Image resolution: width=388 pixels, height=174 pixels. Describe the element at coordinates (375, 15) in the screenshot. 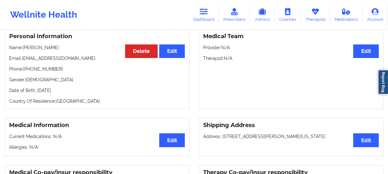

I see `a: Account` at that location.